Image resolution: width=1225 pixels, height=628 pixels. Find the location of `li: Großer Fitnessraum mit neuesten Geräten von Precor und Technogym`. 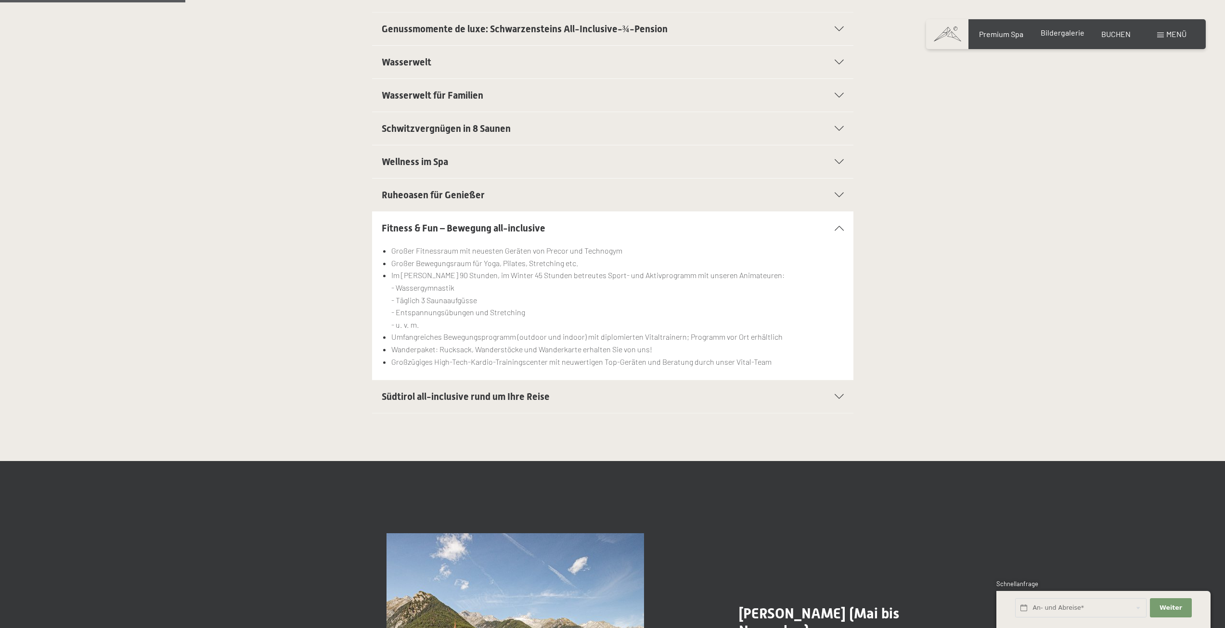

li: Großer Fitnessraum mit neuesten Geräten von Precor und Technogym is located at coordinates (617, 251).